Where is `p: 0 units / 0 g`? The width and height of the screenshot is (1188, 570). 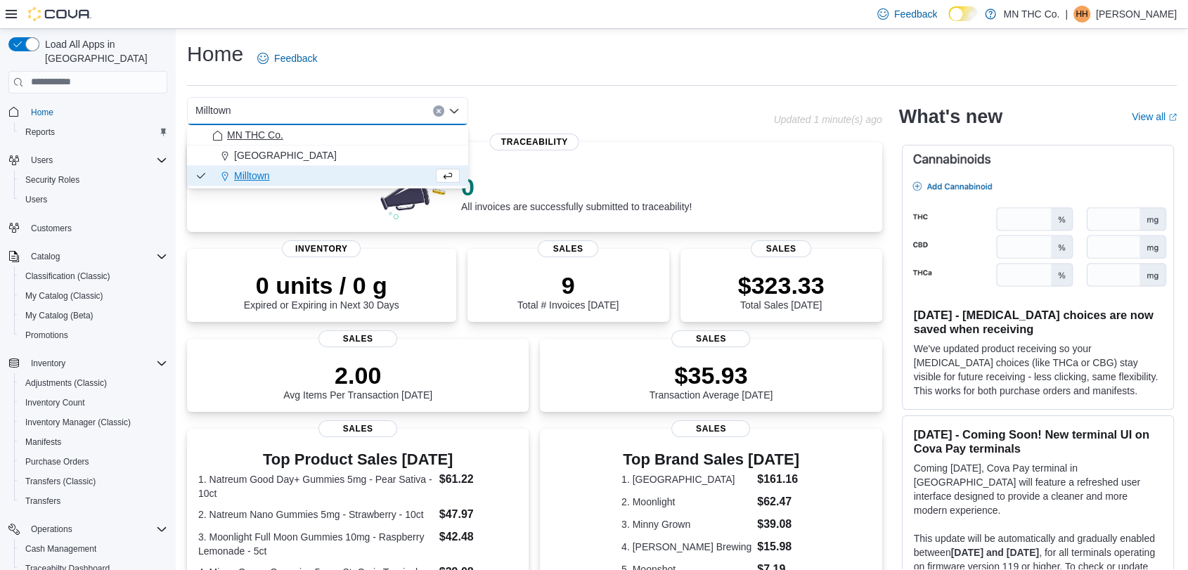 p: 0 units / 0 g is located at coordinates (321, 285).